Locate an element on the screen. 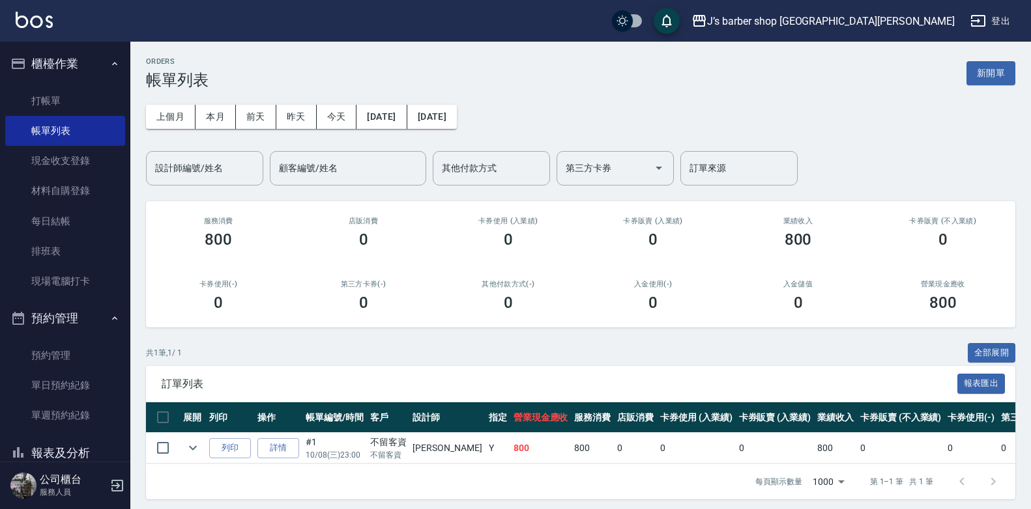 Image resolution: width=1031 pixels, height=509 pixels. h2: ORDERS is located at coordinates (177, 61).